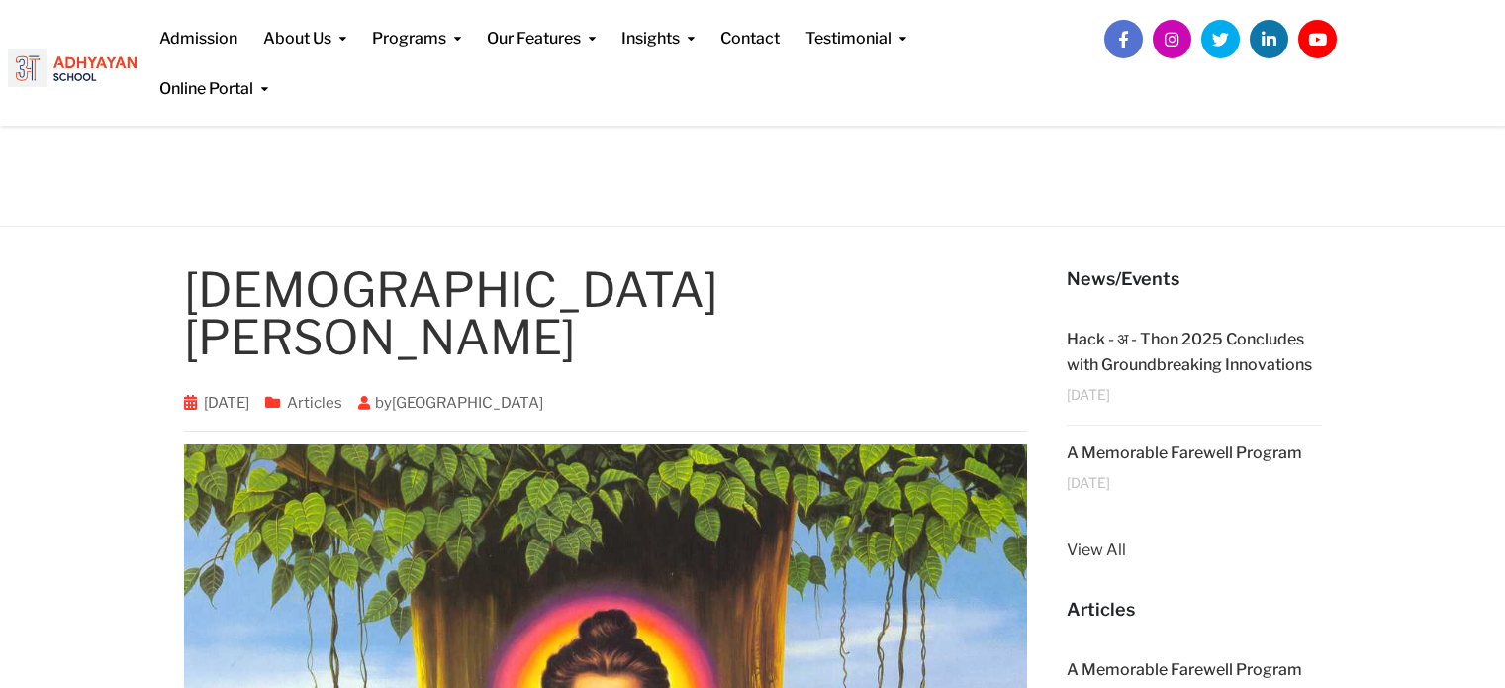 Image resolution: width=1505 pixels, height=688 pixels. I want to click on a: Articles, so click(315, 403).